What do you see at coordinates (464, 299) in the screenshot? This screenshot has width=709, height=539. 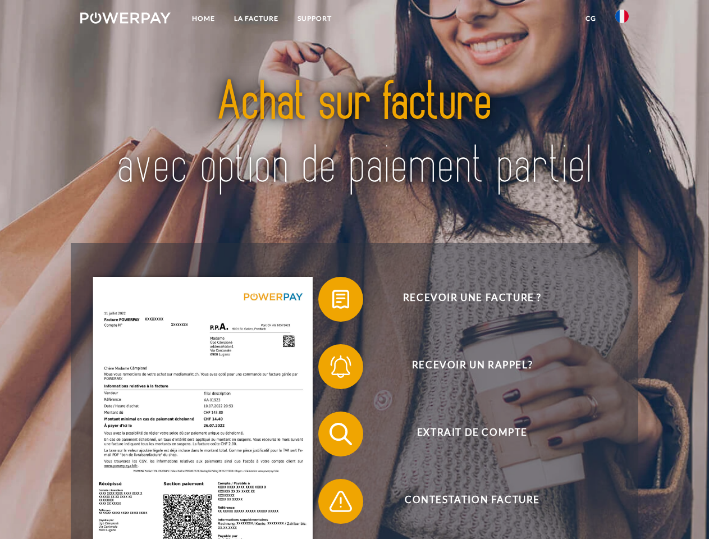 I see `button: Recevoir une facture ?` at bounding box center [464, 299].